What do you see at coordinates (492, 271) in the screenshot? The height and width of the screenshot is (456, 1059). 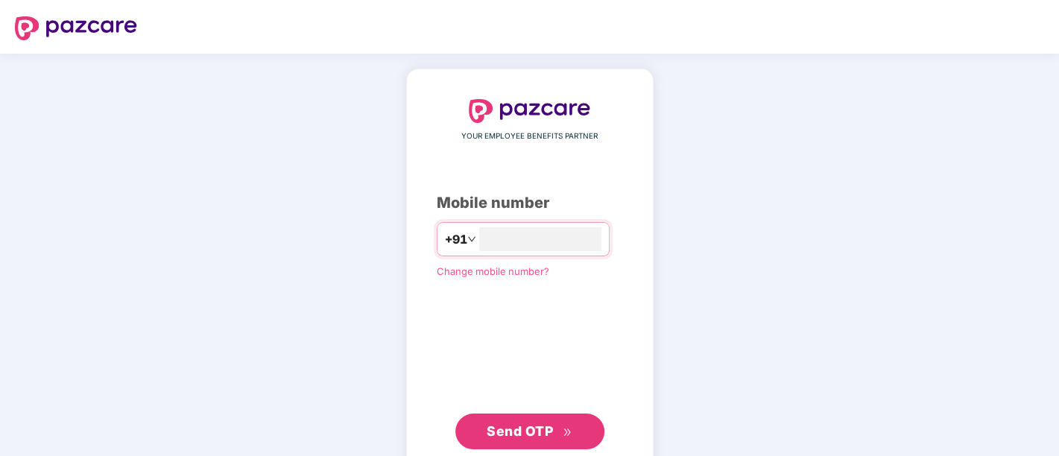 I see `span: Change mobile number?` at bounding box center [492, 271].